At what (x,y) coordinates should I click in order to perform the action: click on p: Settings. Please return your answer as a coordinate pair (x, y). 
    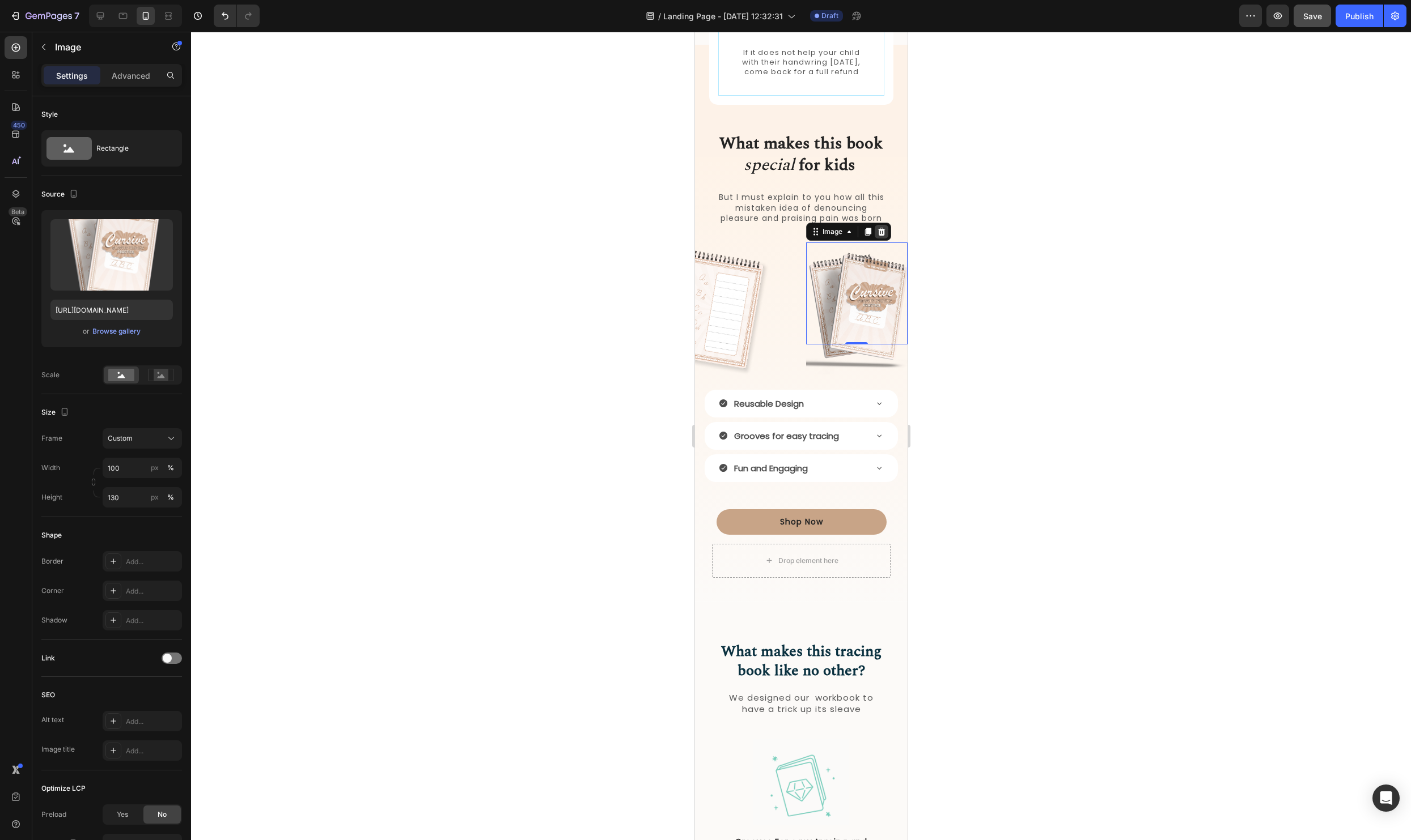
    Looking at the image, I should click on (72, 76).